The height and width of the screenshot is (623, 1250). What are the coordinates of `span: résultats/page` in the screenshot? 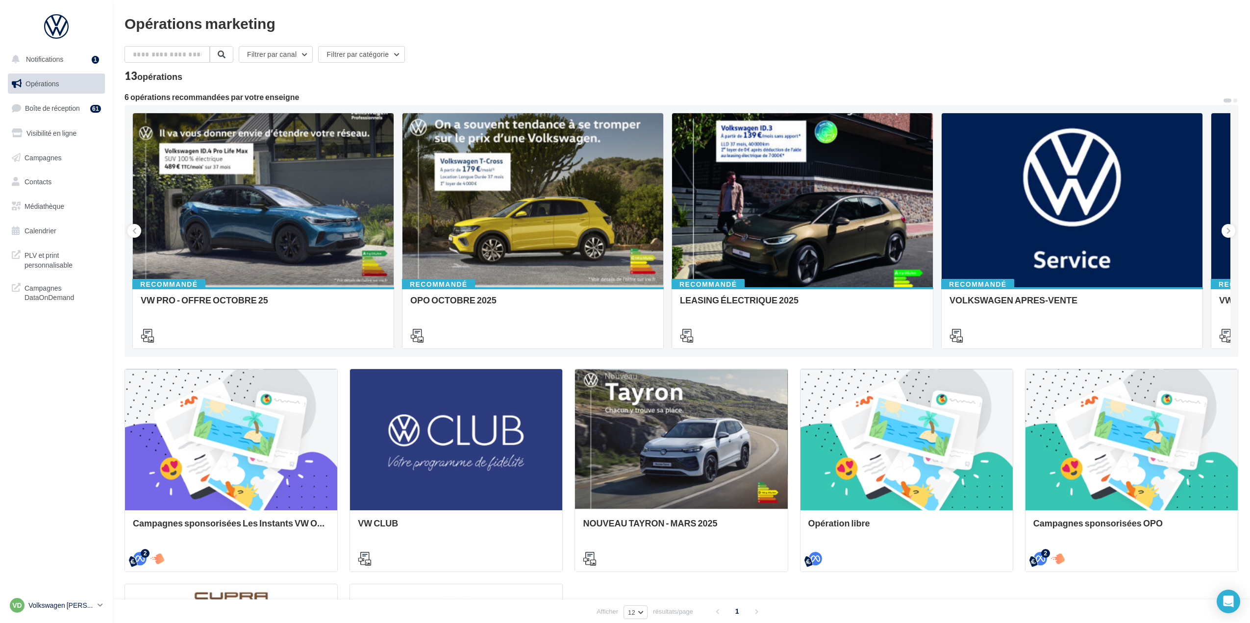 It's located at (673, 611).